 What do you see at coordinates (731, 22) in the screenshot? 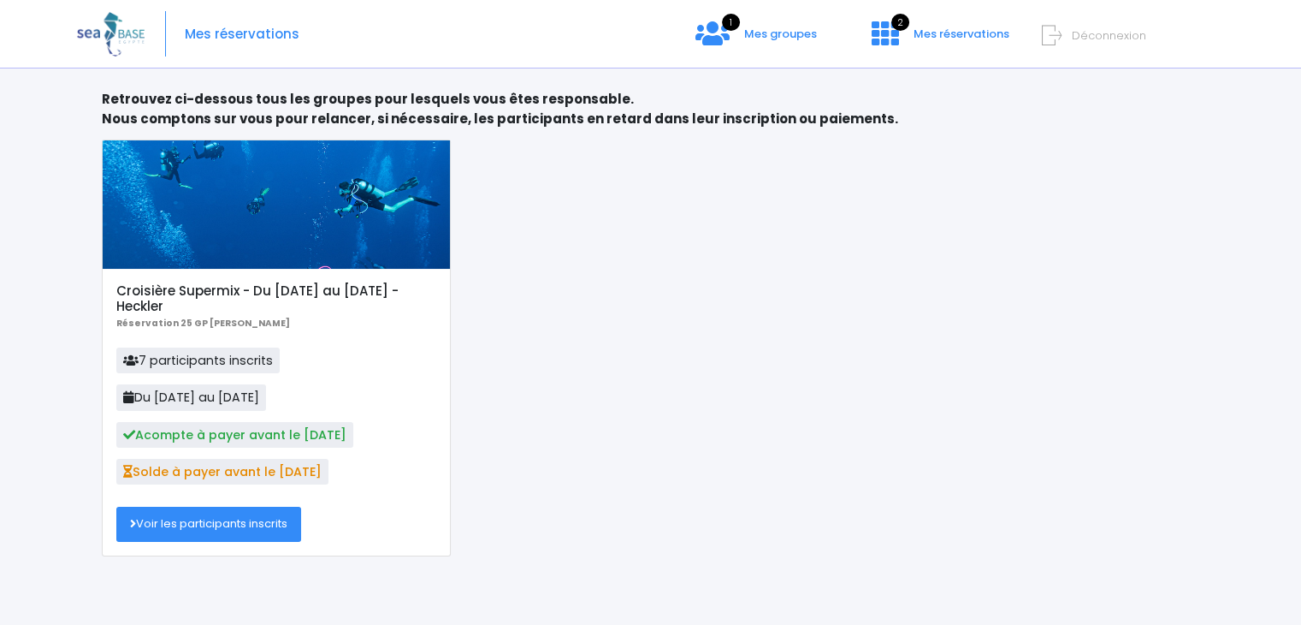
I see `span: 1` at bounding box center [731, 22].